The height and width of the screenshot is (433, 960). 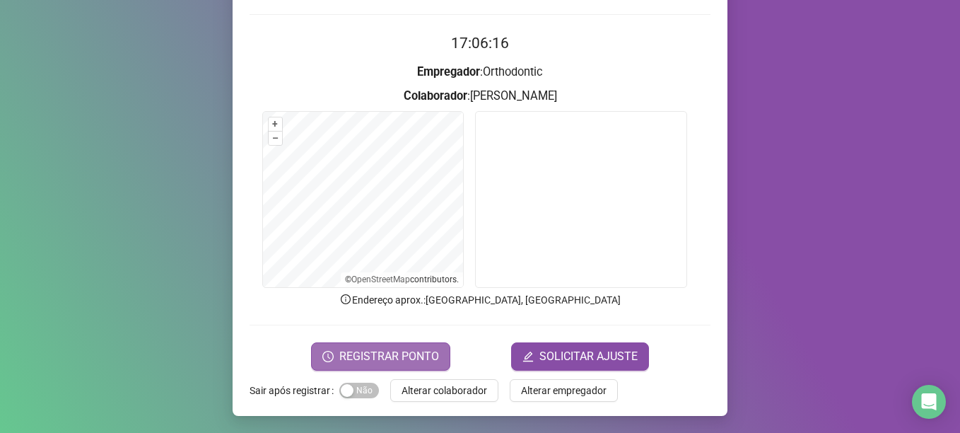 I want to click on button: Alterar colaborador, so click(x=444, y=390).